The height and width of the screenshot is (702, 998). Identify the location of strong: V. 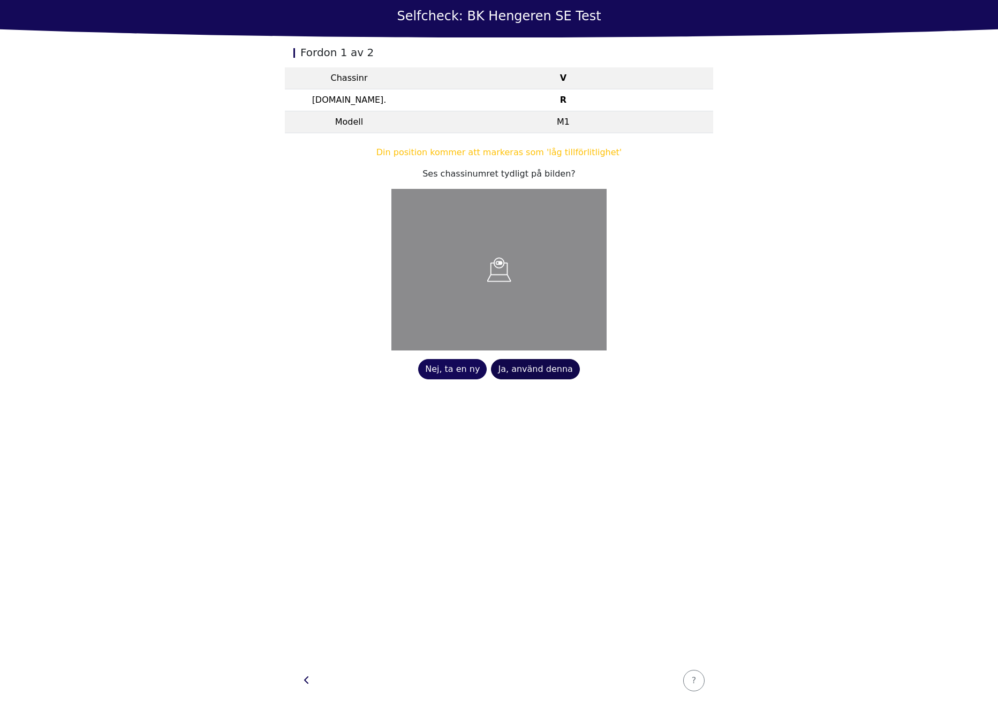
(563, 78).